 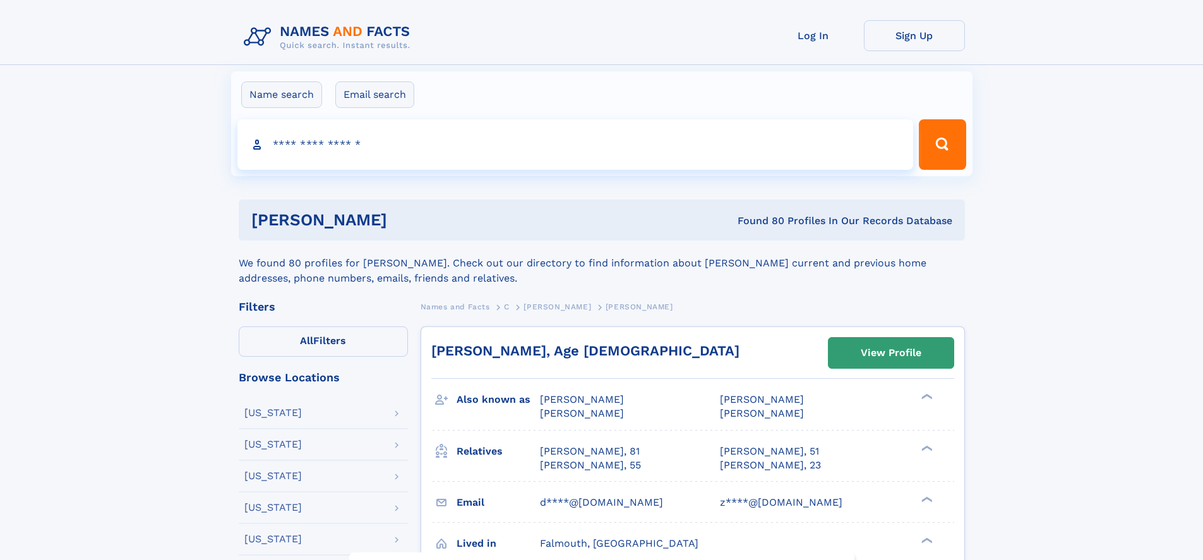 What do you see at coordinates (498, 544) in the screenshot?
I see `h3: Lived in` at bounding box center [498, 544].